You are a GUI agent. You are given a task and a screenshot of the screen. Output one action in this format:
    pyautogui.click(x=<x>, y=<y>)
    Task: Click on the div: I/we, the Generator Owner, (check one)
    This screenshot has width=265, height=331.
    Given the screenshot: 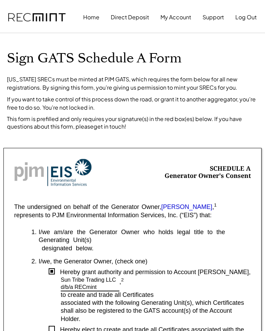 What is the action you would take?
    pyautogui.click(x=144, y=261)
    